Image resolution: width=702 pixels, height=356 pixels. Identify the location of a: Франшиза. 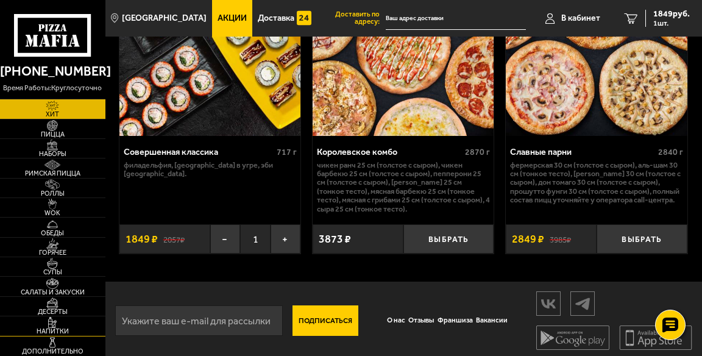
(455, 320).